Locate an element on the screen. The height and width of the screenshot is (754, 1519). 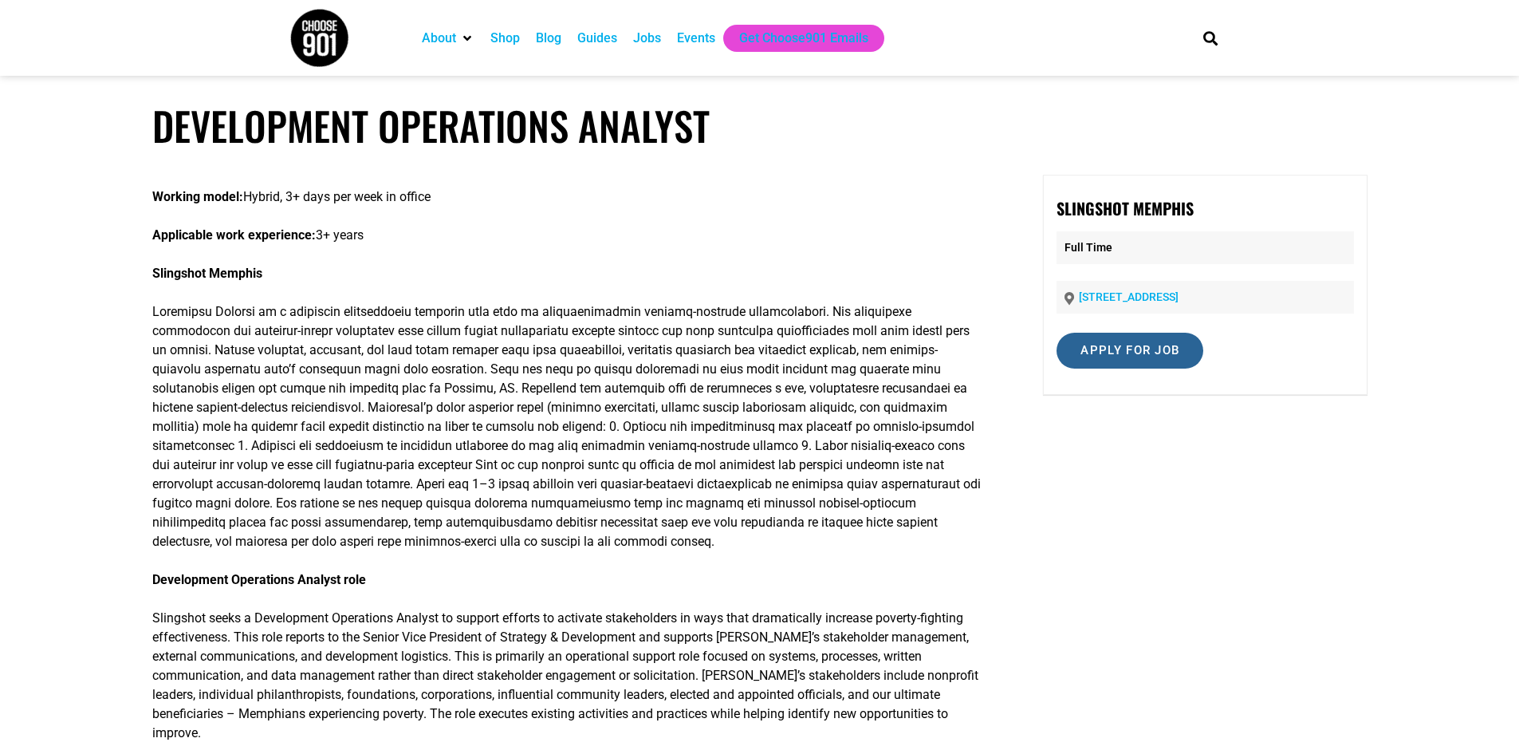
p: Full Time is located at coordinates (1205, 247).